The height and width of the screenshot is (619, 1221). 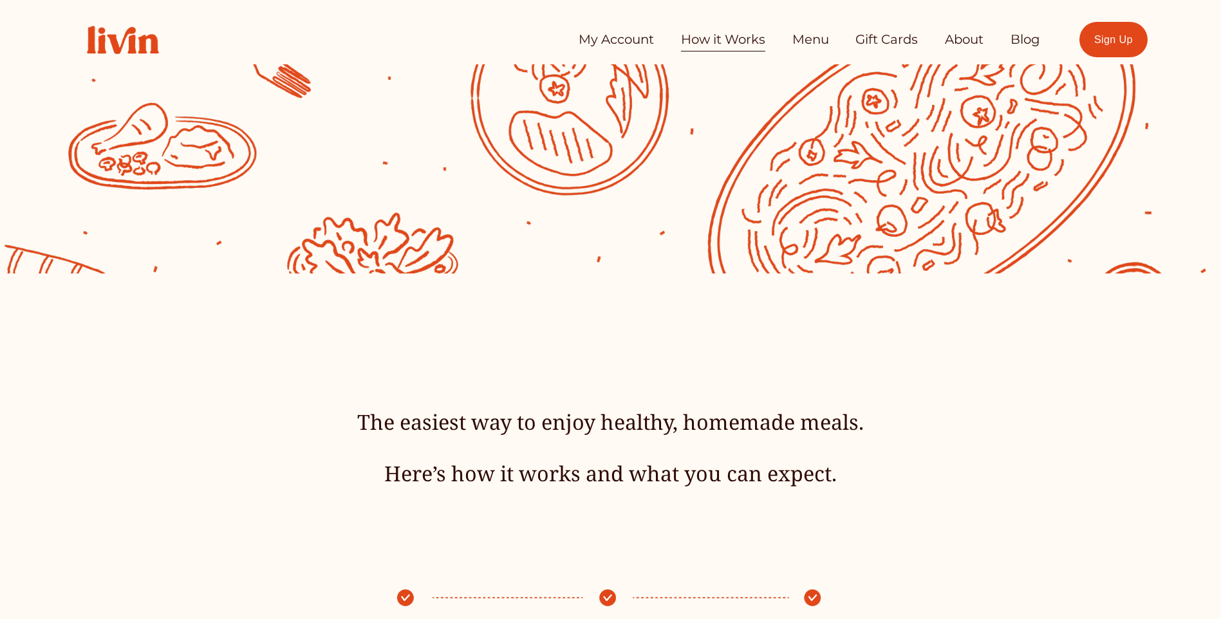 What do you see at coordinates (616, 40) in the screenshot?
I see `a: My Account` at bounding box center [616, 40].